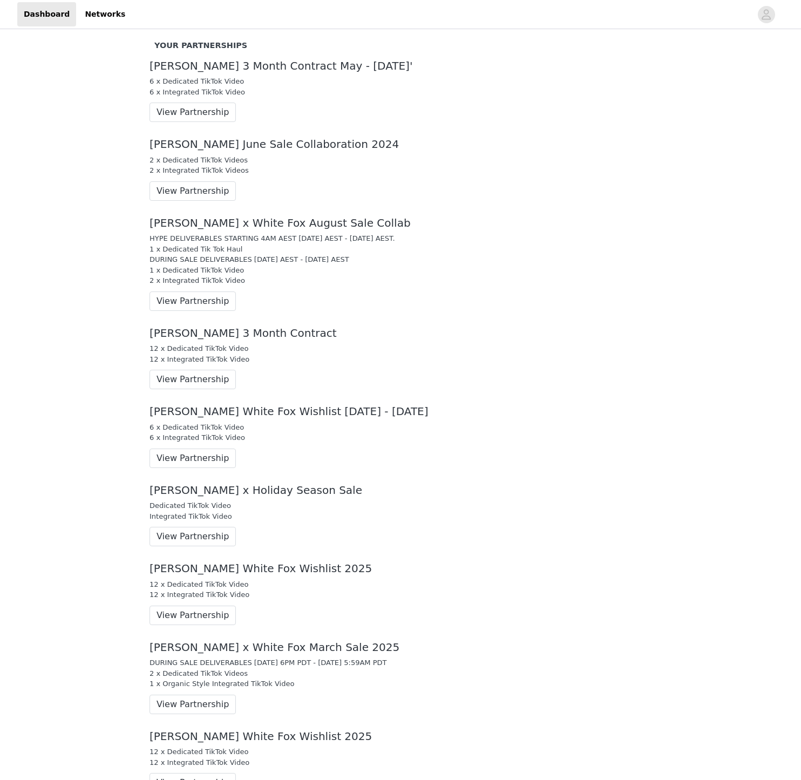  What do you see at coordinates (401, 46) in the screenshot?
I see `div: Your Partnerships` at bounding box center [401, 46].